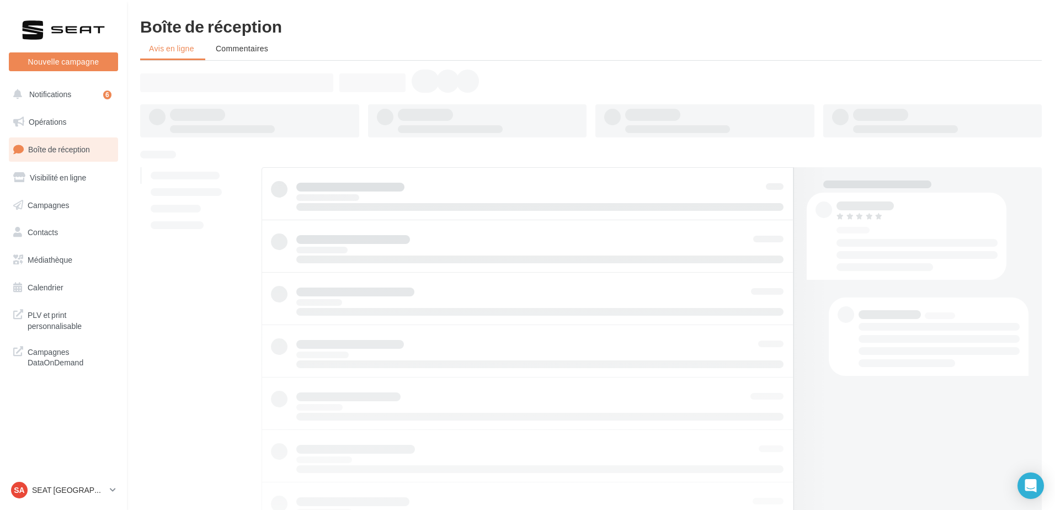 This screenshot has height=510, width=1055. What do you see at coordinates (591, 26) in the screenshot?
I see `div: Boîte de réception` at bounding box center [591, 26].